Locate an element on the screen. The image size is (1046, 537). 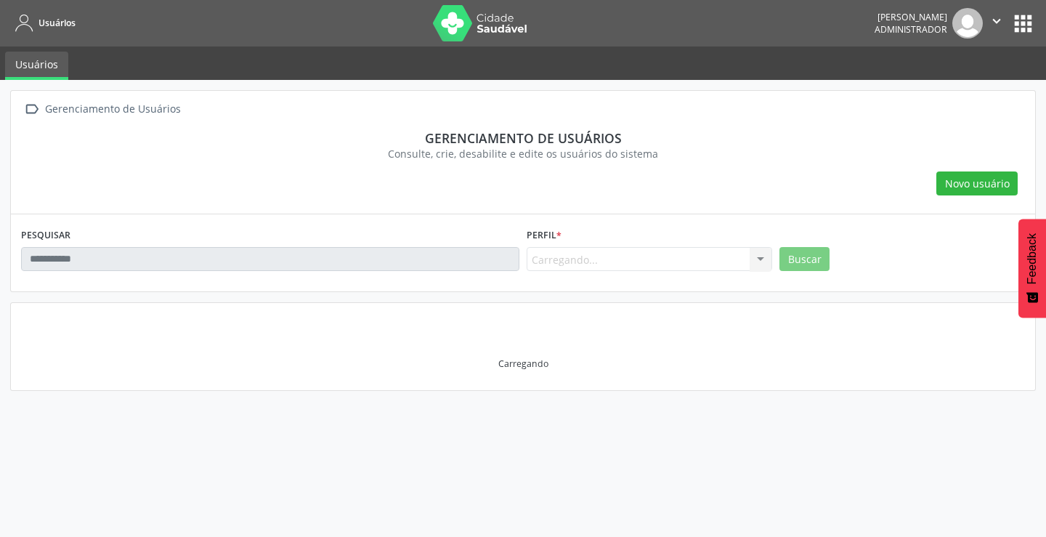
button: apps is located at coordinates (1022, 23).